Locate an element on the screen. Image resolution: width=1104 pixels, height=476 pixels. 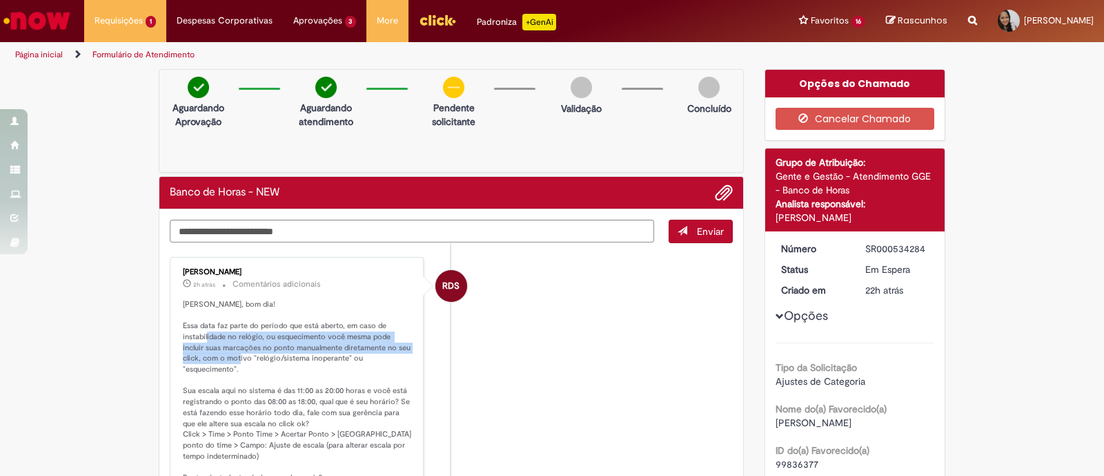
p: Aguardando Aprovação is located at coordinates (198, 115).